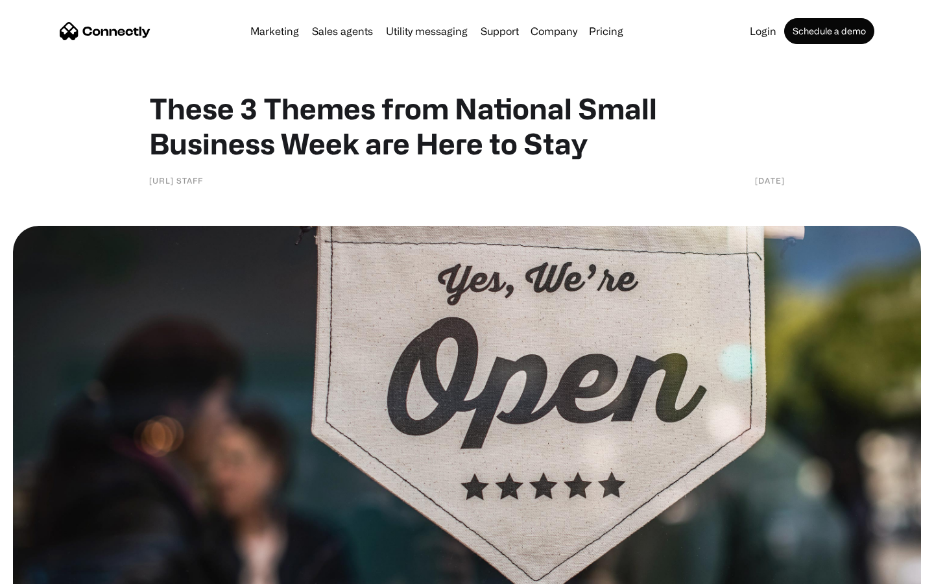 The height and width of the screenshot is (584, 934). What do you see at coordinates (554, 31) in the screenshot?
I see `div: Company` at bounding box center [554, 31].